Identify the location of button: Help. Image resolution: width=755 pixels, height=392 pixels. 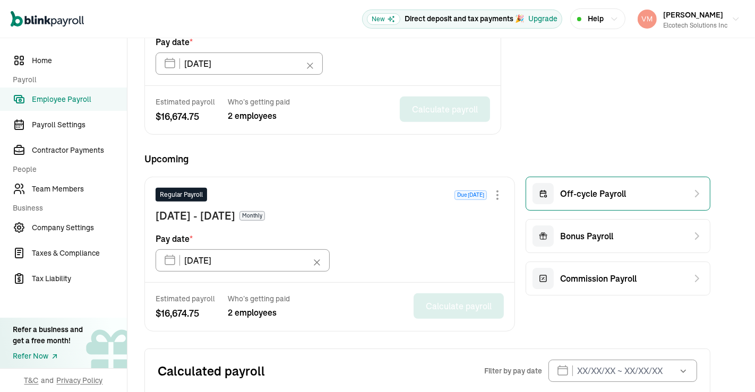
(598, 19).